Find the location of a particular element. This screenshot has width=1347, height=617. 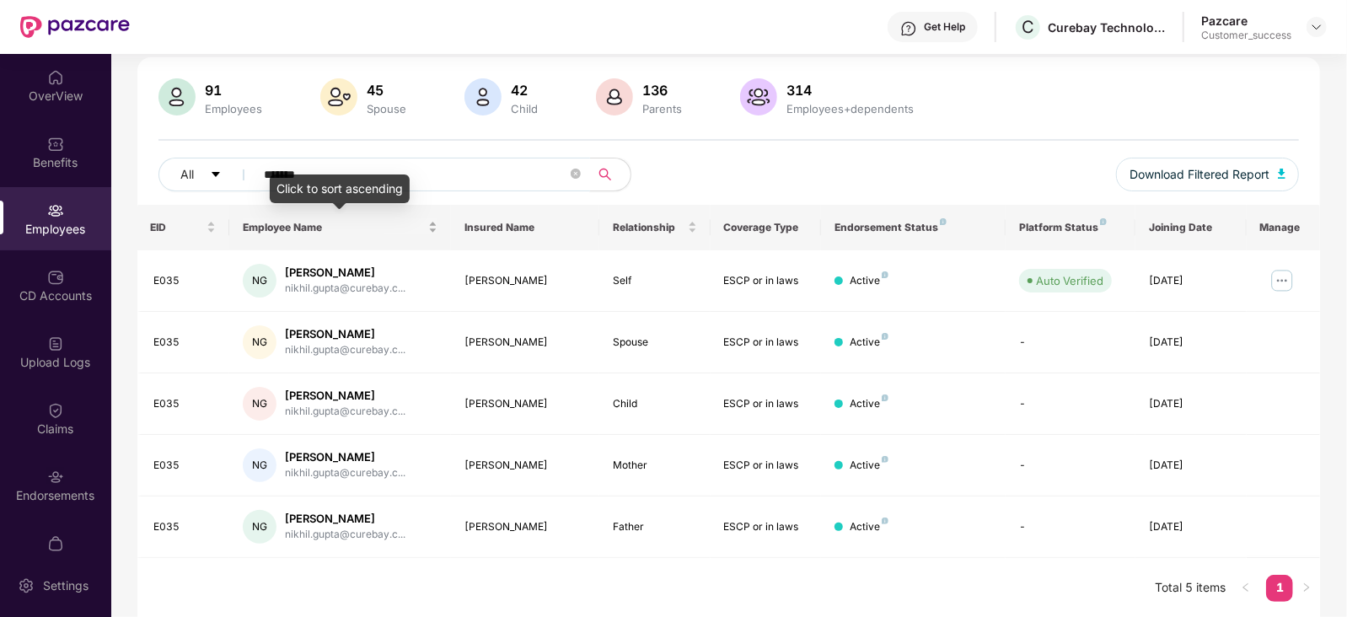

a: 1 is located at coordinates (1280, 588).